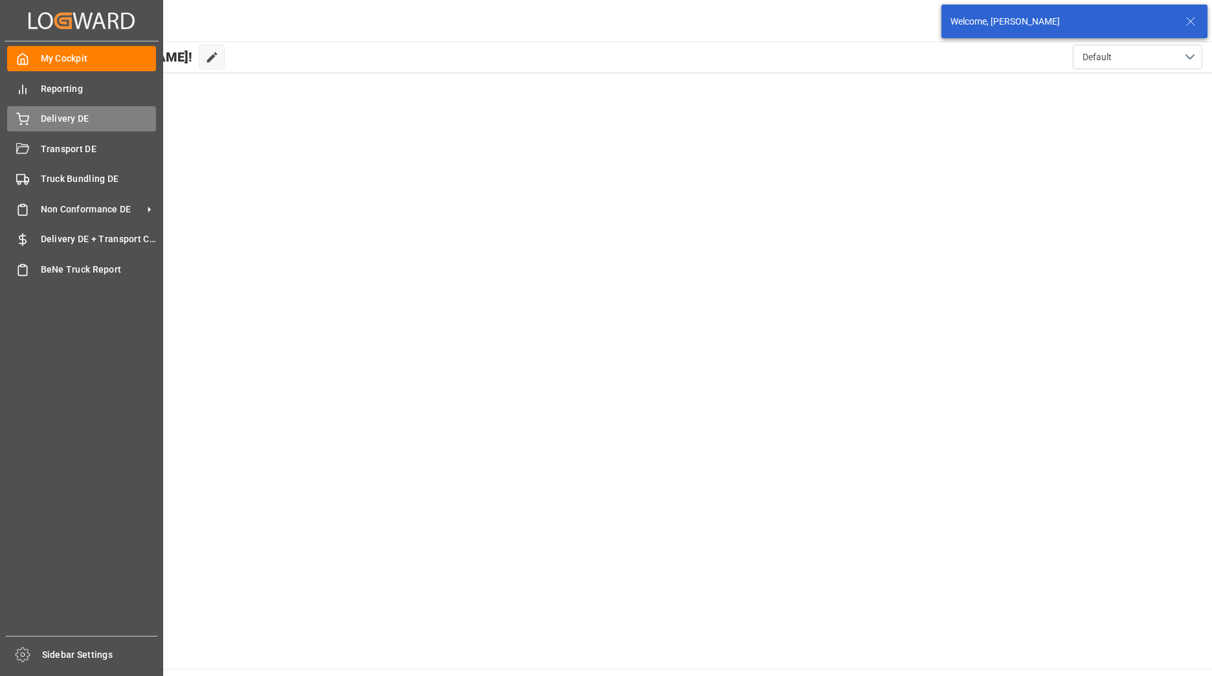 The image size is (1212, 676). Describe the element at coordinates (82, 239) in the screenshot. I see `a: Delivery DE + Transport Cost` at that location.